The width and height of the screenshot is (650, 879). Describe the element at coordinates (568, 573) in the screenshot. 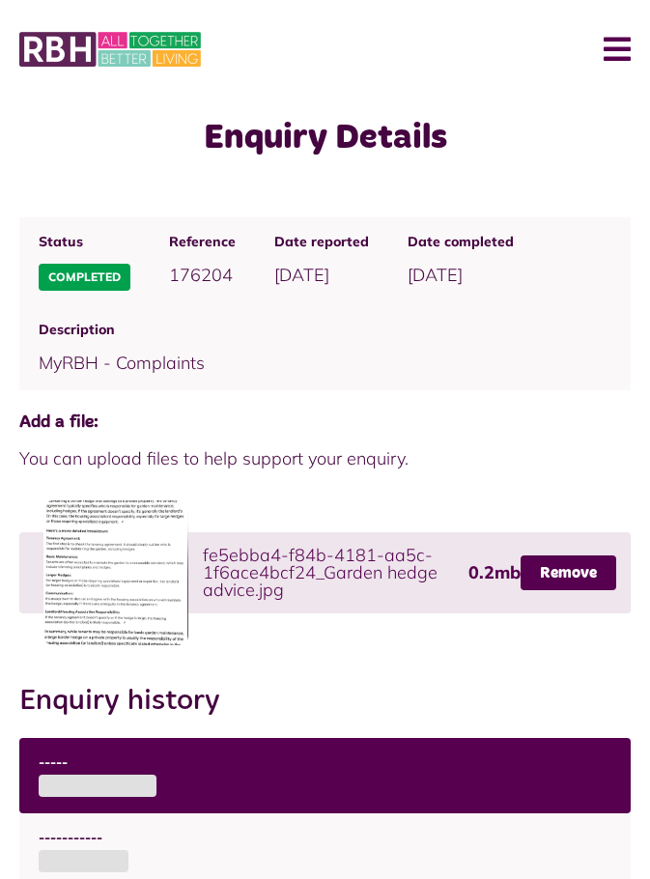

I see `a: Remove` at that location.